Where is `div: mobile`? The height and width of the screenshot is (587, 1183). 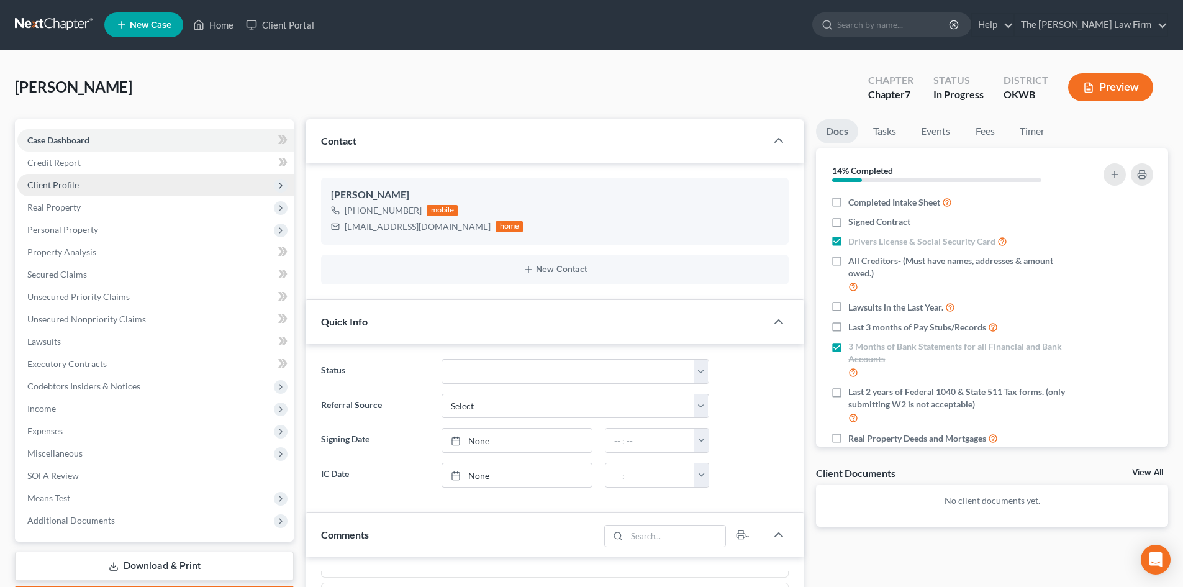
div: mobile is located at coordinates (442, 211).